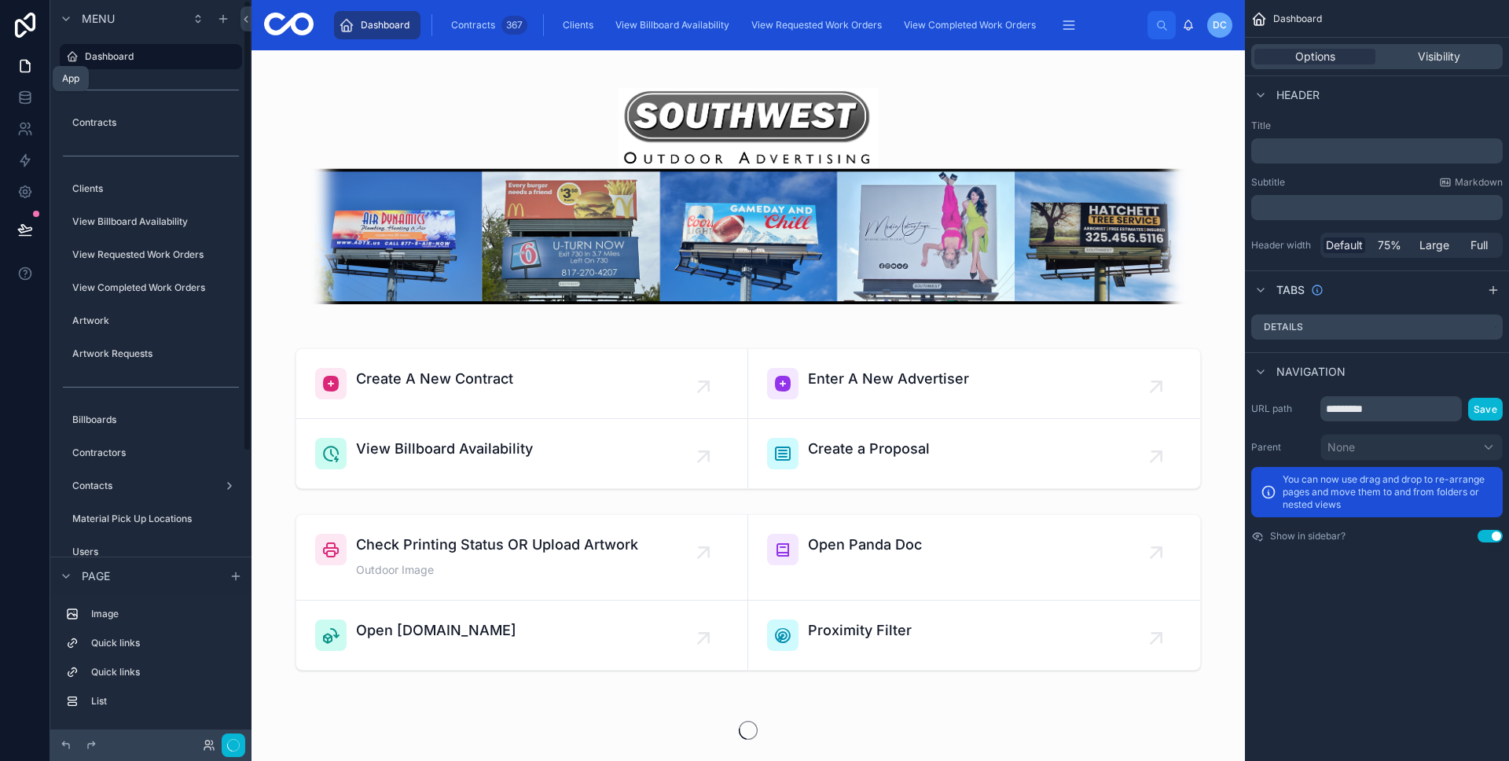  I want to click on label: Artwork Requests, so click(156, 354).